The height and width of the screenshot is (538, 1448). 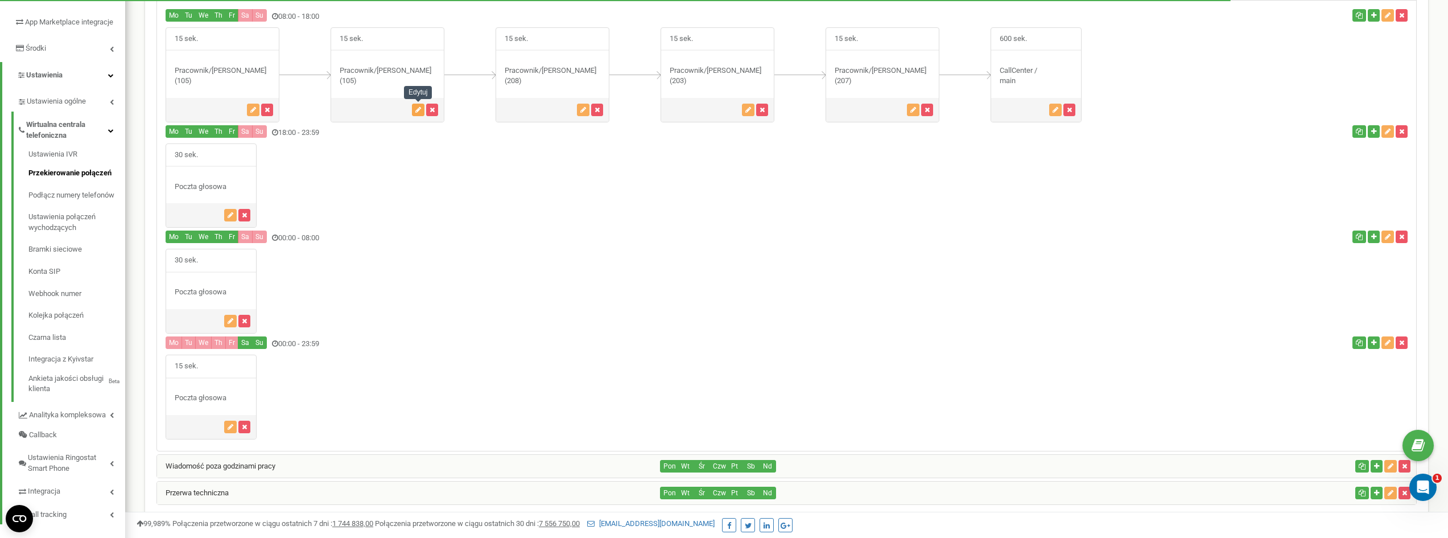 What do you see at coordinates (77, 294) in the screenshot?
I see `a: Webhook numer` at bounding box center [77, 294].